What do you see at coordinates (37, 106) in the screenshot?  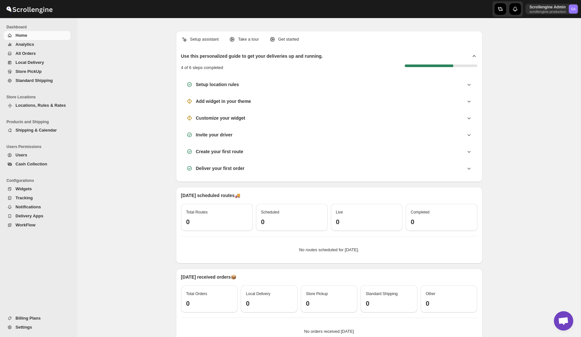 I see `button: Locations, Rules & Rates` at bounding box center [37, 106].